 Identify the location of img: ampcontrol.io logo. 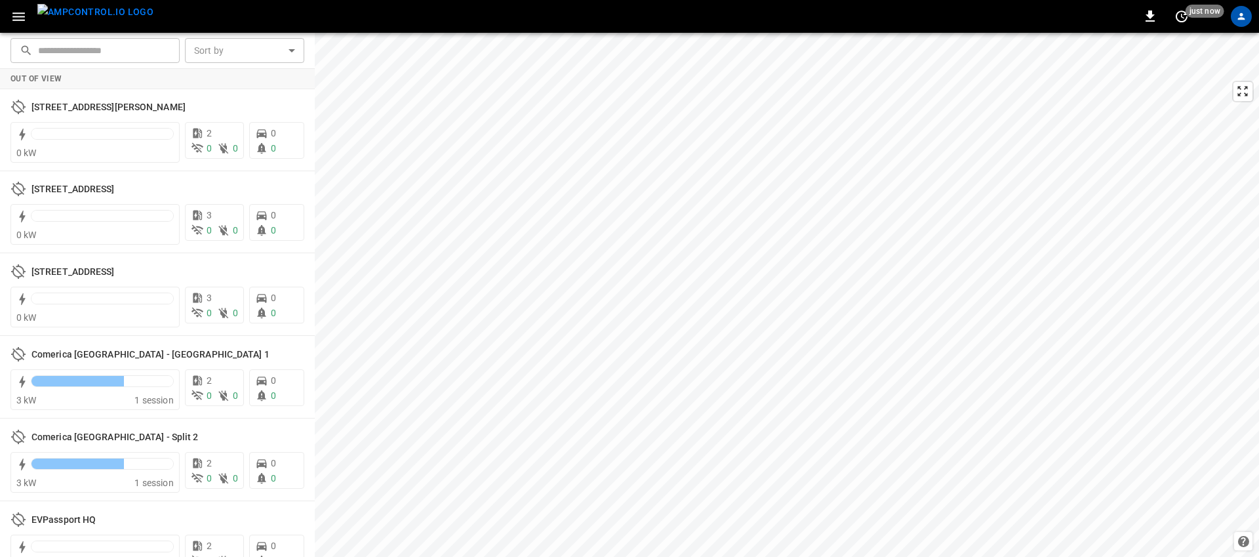
(95, 12).